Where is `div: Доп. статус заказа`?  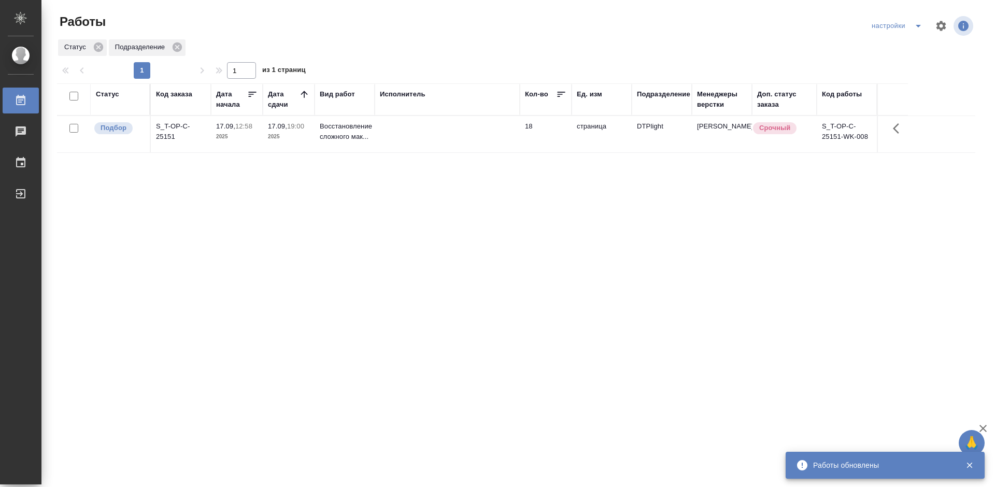
div: Доп. статус заказа is located at coordinates (784, 100).